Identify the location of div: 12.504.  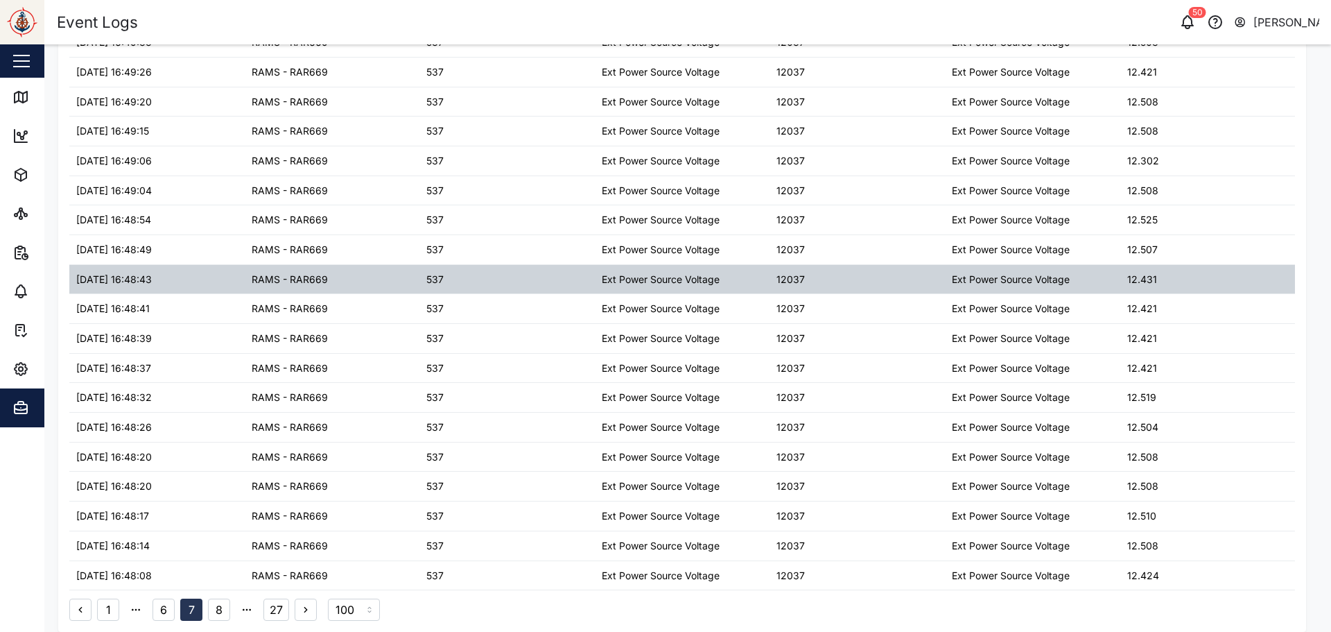
(1142, 427).